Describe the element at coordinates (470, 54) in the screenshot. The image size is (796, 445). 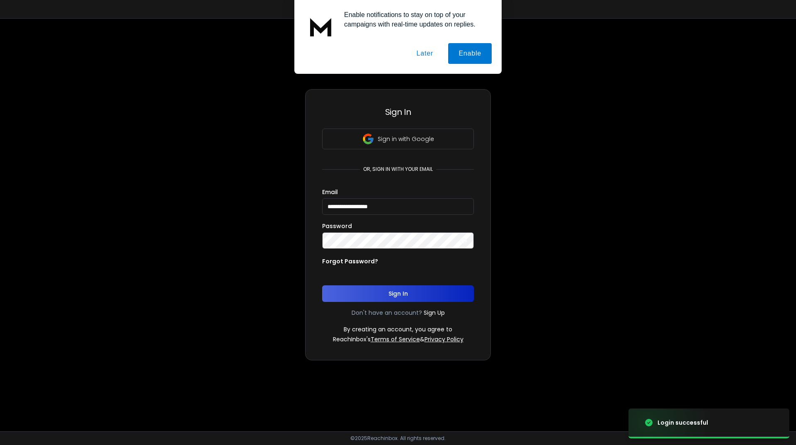
I see `button: Enable` at that location.